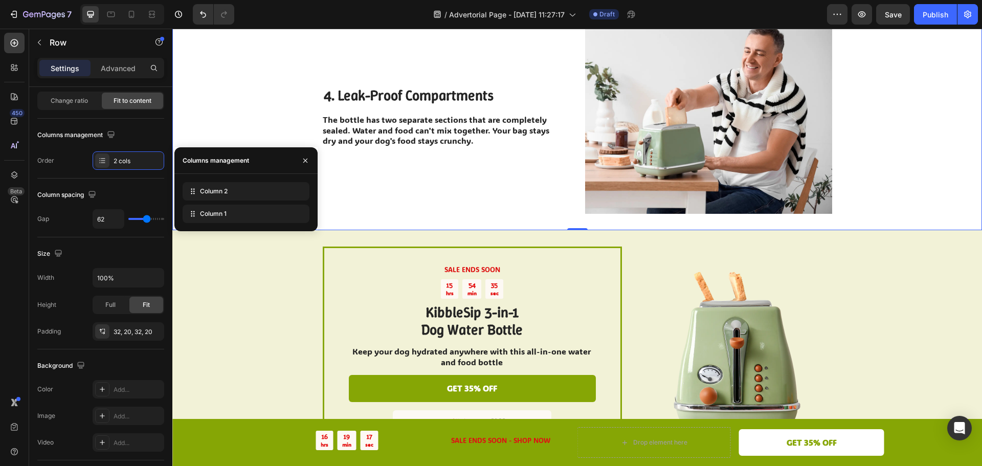 Image resolution: width=982 pixels, height=466 pixels. I want to click on div: Column spacing, so click(68, 195).